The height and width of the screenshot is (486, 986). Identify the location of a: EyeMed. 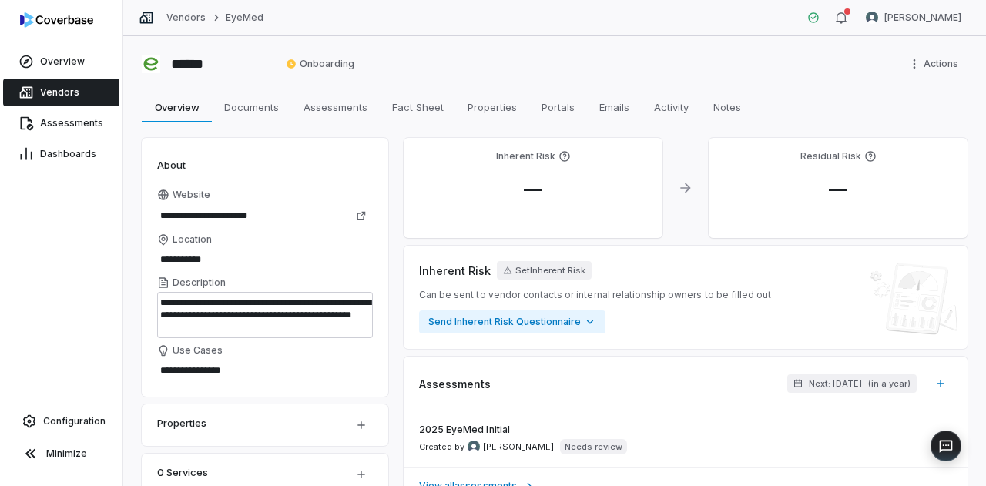
(244, 18).